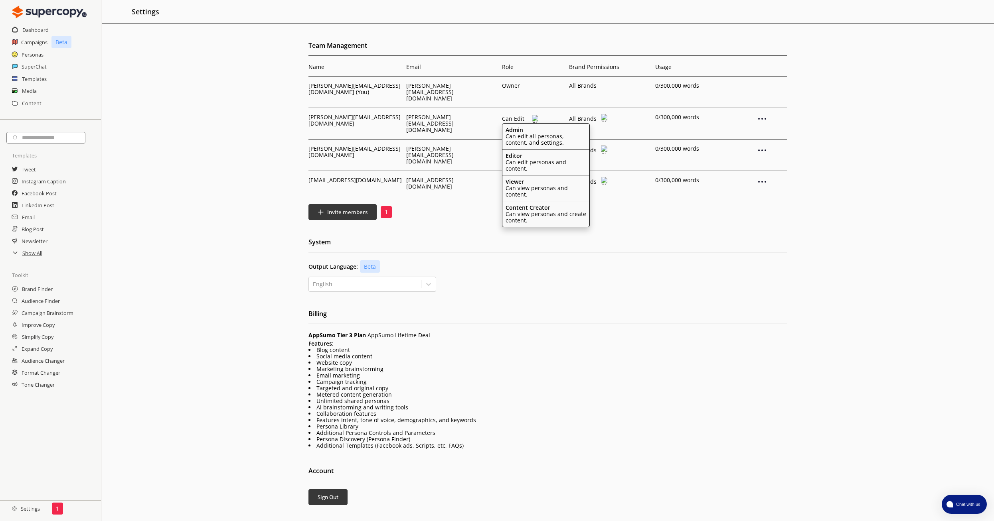  I want to click on li: Collaboration features, so click(548, 414).